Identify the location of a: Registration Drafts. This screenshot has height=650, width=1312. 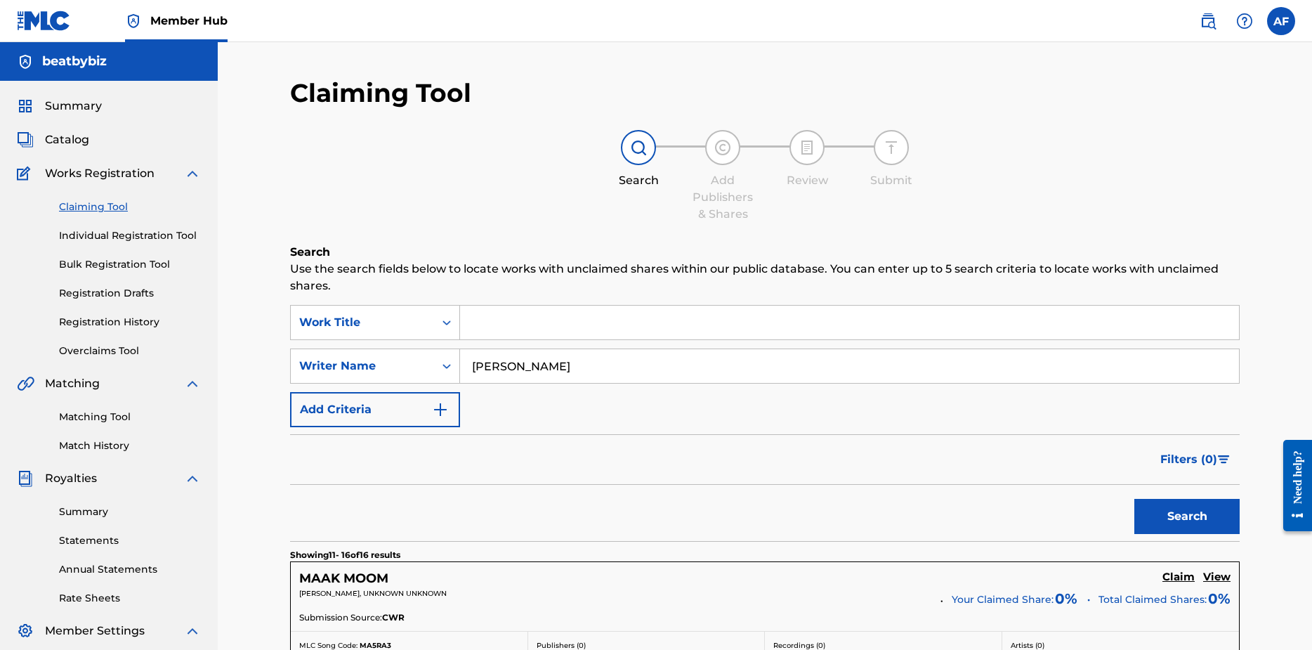
(130, 293).